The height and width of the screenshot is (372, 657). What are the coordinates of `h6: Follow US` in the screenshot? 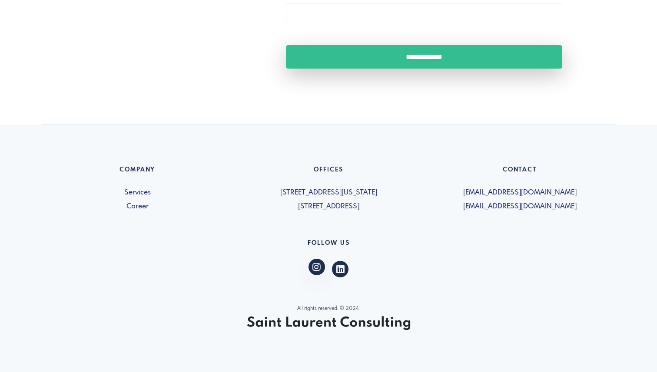 It's located at (328, 245).